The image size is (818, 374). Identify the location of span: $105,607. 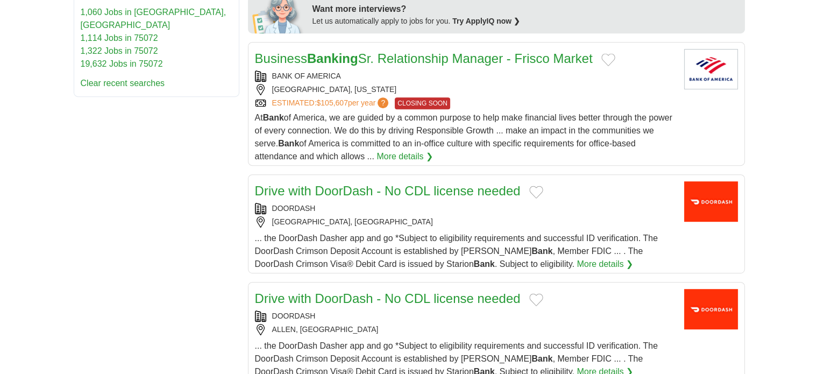
(332, 103).